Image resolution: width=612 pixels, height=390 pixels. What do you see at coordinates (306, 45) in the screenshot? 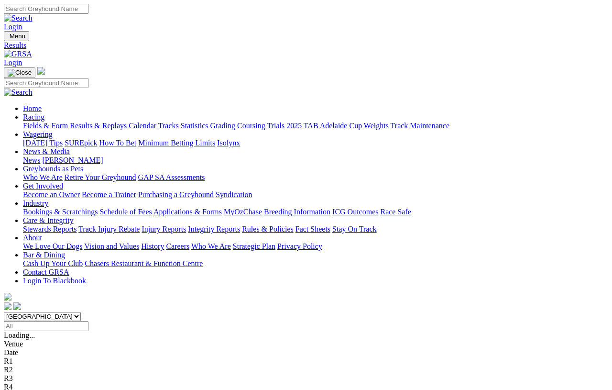
I see `div: Results` at bounding box center [306, 45].